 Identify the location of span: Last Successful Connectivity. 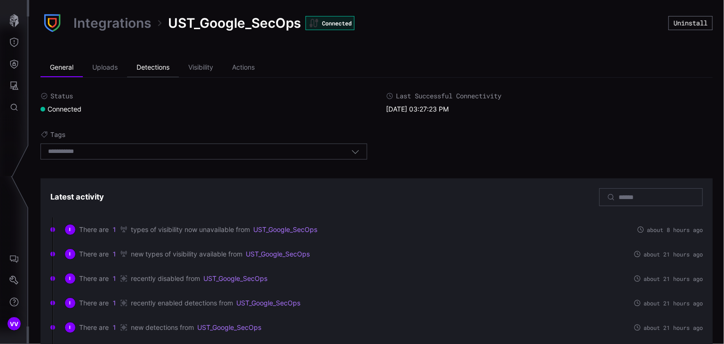
(449, 96).